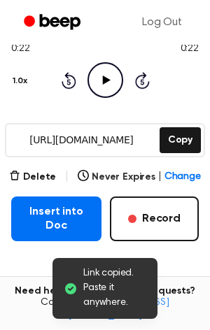  Describe the element at coordinates (115, 288) in the screenshot. I see `span: Link copied. Paste it anywhere.` at that location.